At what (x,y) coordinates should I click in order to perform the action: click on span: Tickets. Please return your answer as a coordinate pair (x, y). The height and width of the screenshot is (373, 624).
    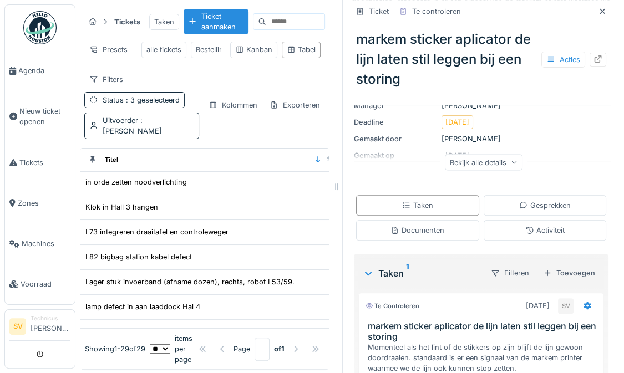
    Looking at the image, I should click on (45, 163).